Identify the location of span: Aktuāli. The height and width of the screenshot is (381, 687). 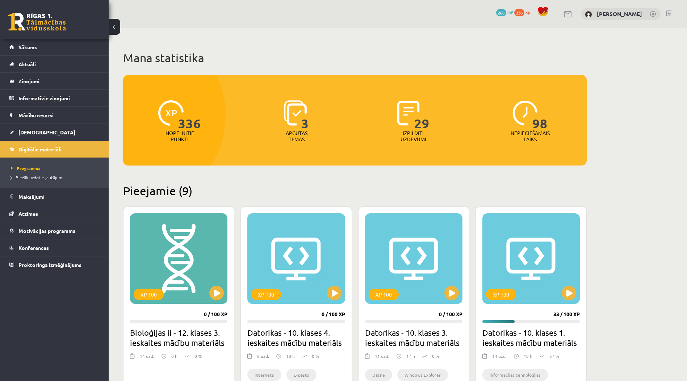
(27, 64).